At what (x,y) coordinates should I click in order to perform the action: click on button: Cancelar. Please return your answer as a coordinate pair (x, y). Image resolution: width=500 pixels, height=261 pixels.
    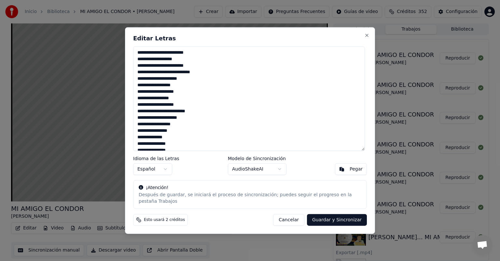
    Looking at the image, I should click on (289, 220).